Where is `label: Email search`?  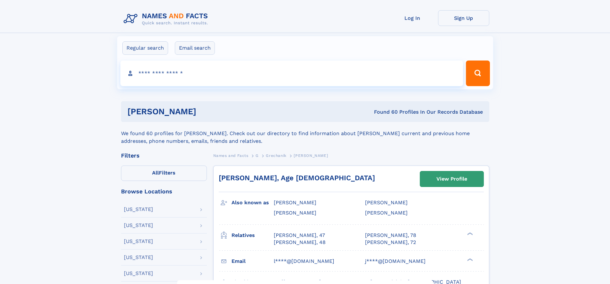
label: Email search is located at coordinates (195, 48).